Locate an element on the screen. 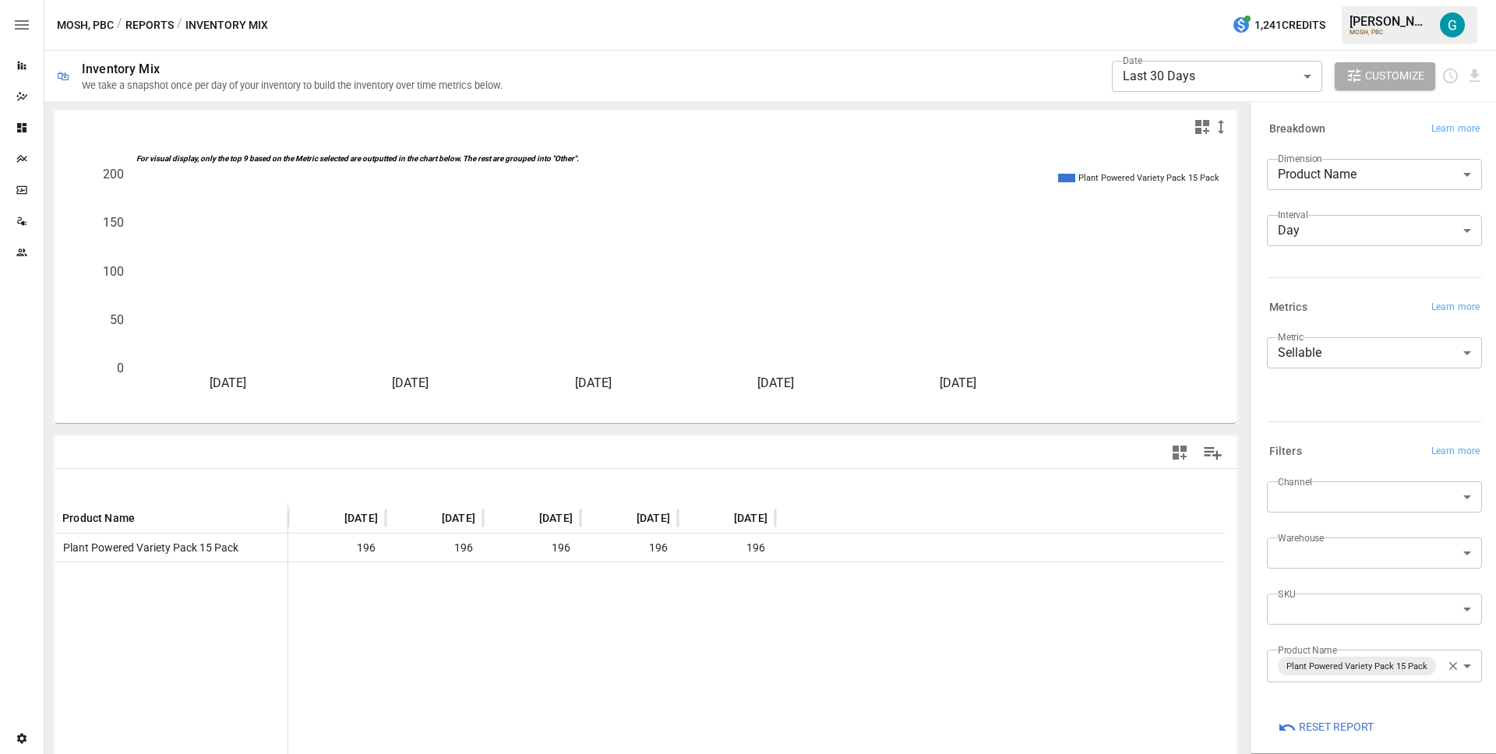 This screenshot has width=1496, height=754. h6: Breakdown is located at coordinates (1297, 129).